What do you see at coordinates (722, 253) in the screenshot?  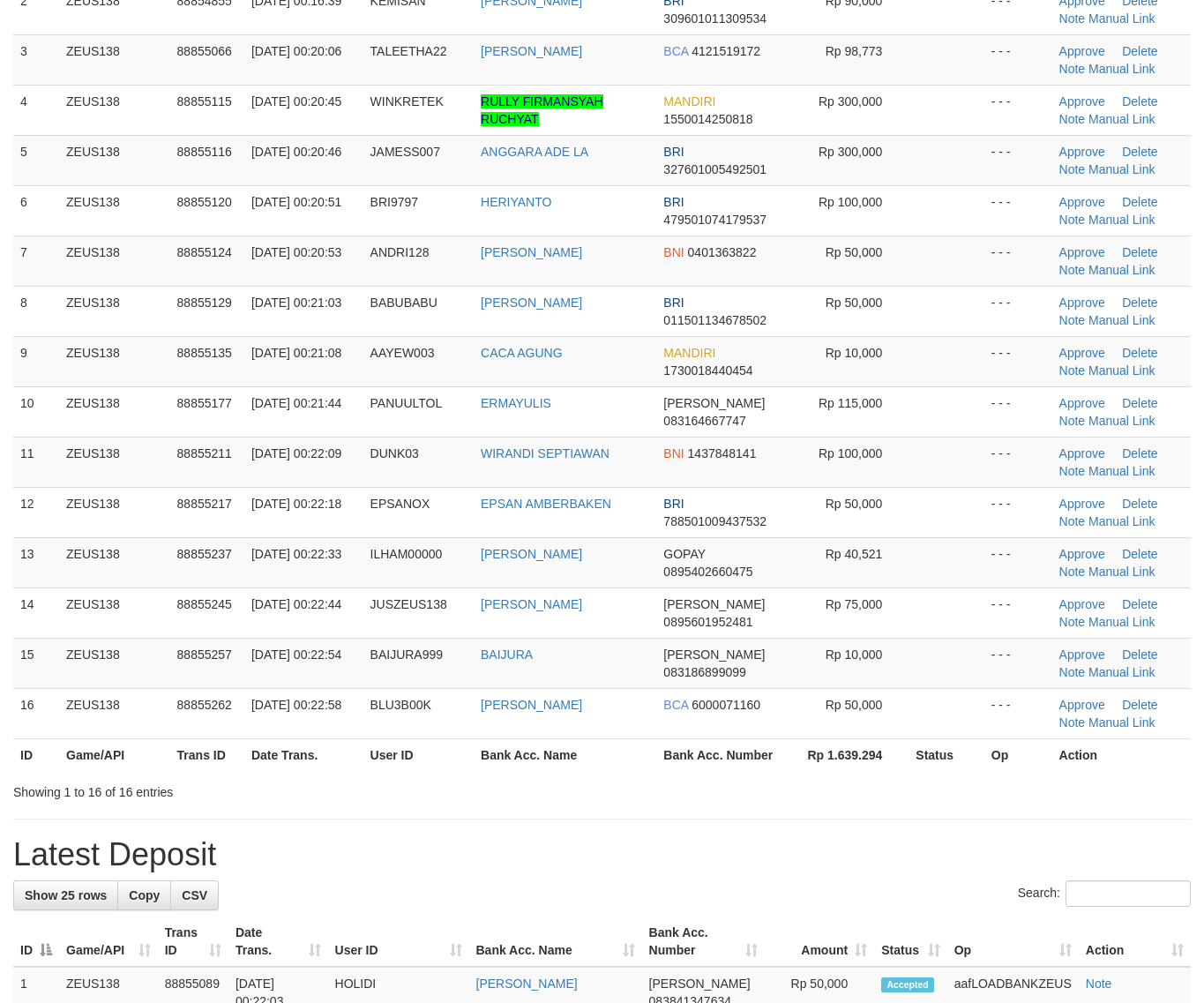 I see `span: Copy 0401363822 to clipboard` at bounding box center [722, 253].